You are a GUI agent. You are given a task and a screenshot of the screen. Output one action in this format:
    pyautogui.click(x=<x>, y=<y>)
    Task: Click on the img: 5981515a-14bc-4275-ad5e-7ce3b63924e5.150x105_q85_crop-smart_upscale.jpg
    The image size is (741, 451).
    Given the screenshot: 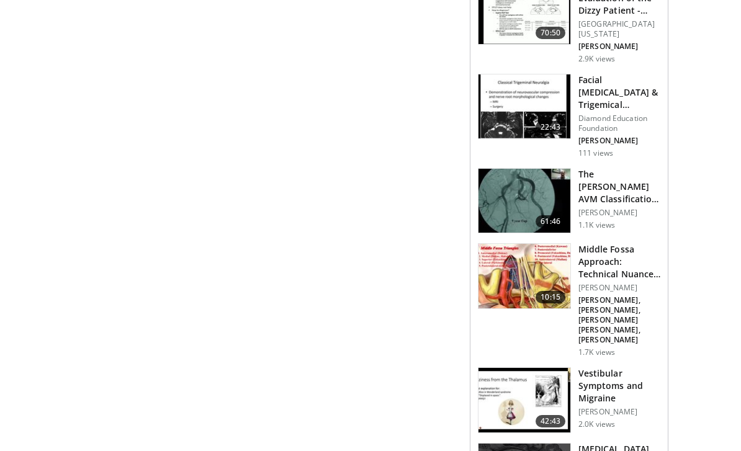 What is the action you would take?
    pyautogui.click(x=524, y=400)
    